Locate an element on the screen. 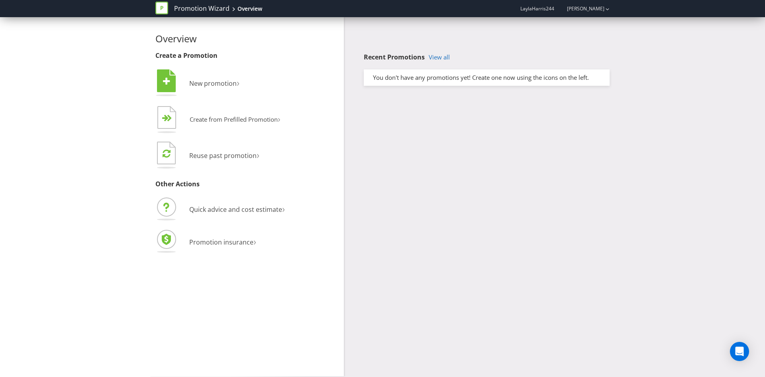  span: Reuse past promotion is located at coordinates (223, 155).